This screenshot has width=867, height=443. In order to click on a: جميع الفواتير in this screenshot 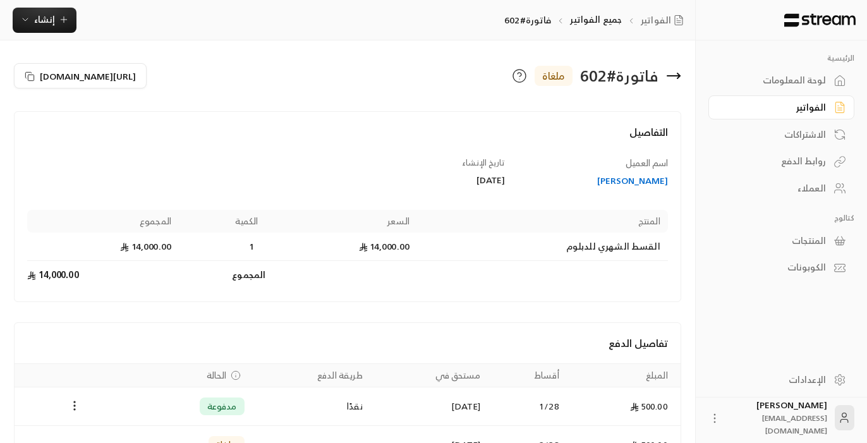, I will do `click(596, 19)`.